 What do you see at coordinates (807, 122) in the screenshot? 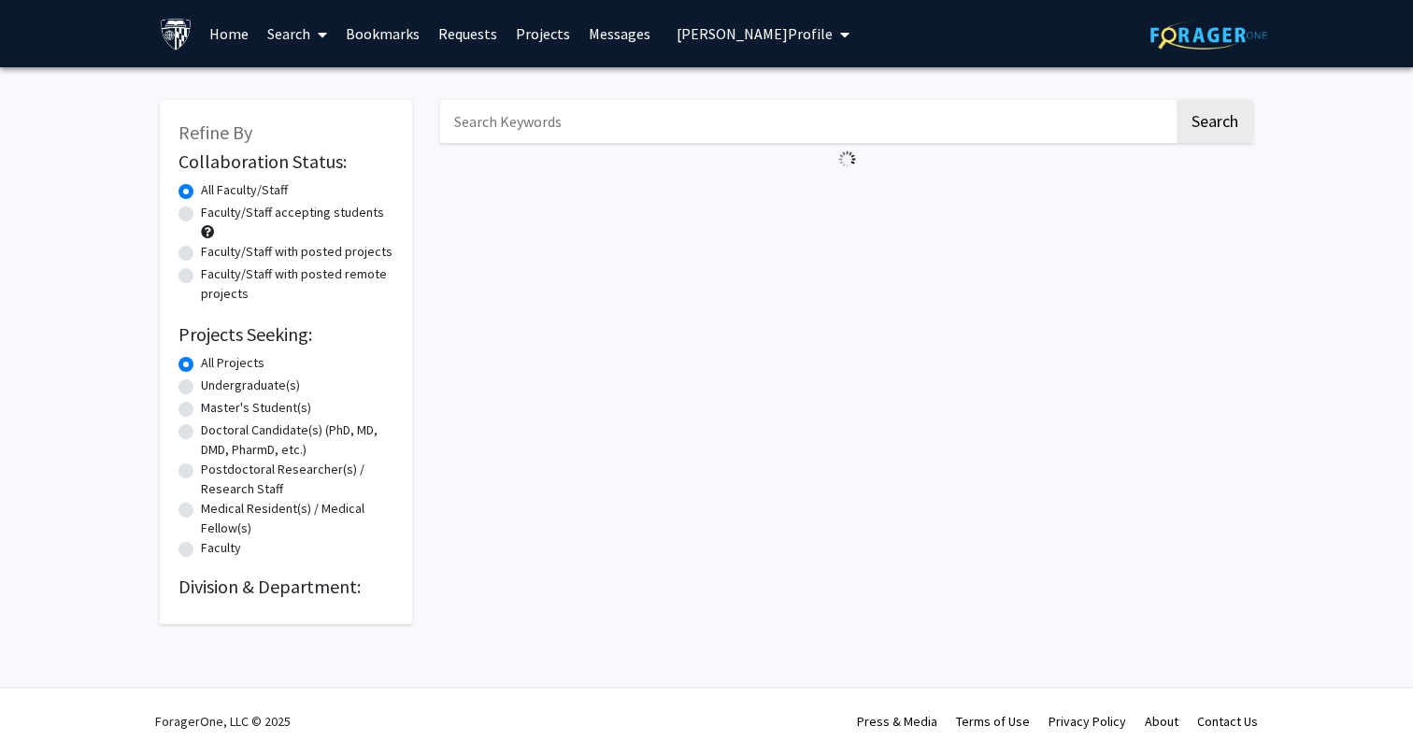
I see `input: Search Keywords` at bounding box center [807, 122].